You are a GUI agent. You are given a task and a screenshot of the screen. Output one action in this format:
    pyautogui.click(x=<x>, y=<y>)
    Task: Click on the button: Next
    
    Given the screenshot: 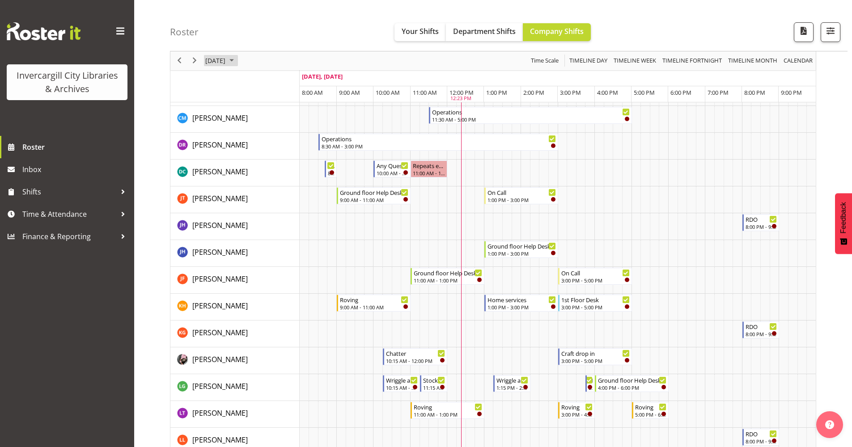 What is the action you would take?
    pyautogui.click(x=195, y=61)
    